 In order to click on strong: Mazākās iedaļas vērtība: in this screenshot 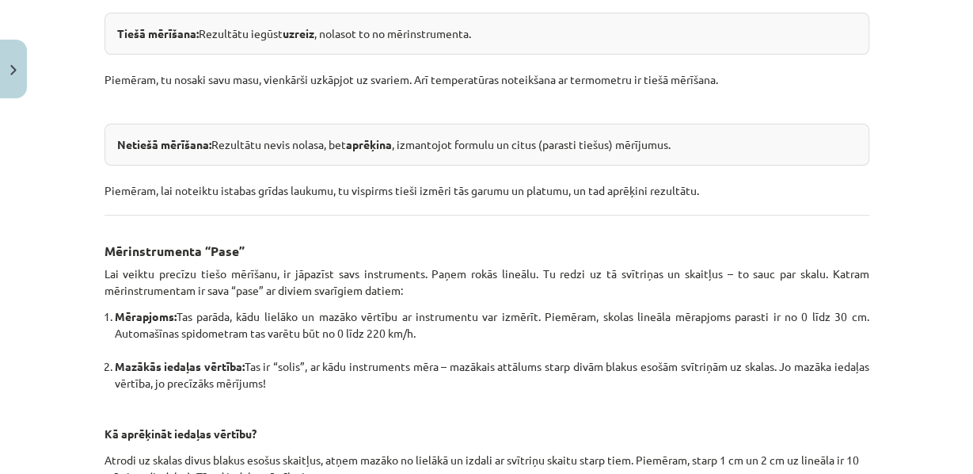, I will do `click(180, 366)`.